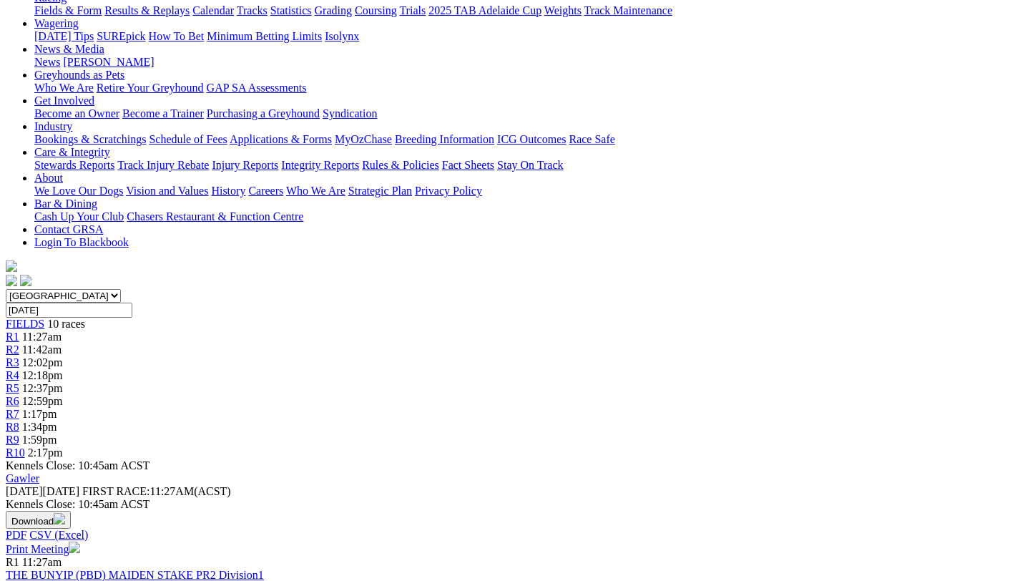 This screenshot has height=581, width=1030. What do you see at coordinates (531, 139) in the screenshot?
I see `a: ICG Outcomes` at bounding box center [531, 139].